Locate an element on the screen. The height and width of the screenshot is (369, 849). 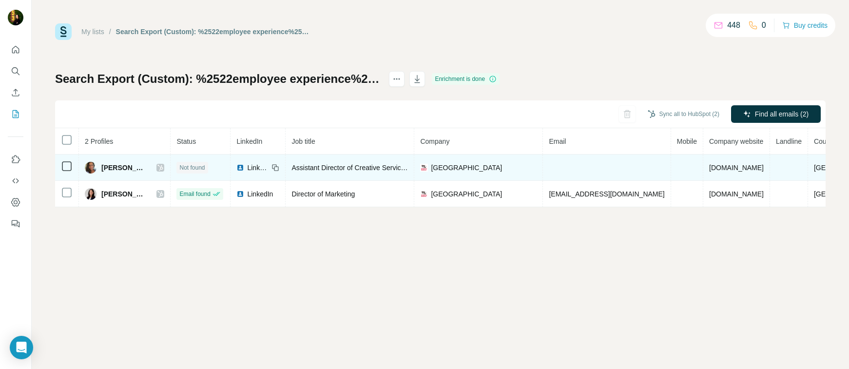
span: Email found is located at coordinates (194, 194).